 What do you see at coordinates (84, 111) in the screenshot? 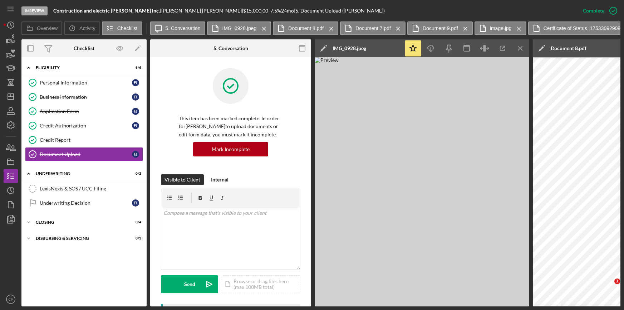
I see `a: Application FormFJ` at bounding box center [84, 111].